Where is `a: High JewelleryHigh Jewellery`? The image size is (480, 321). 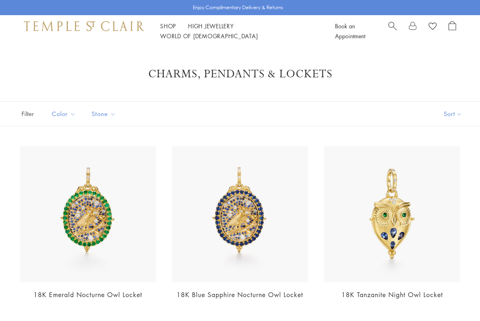 a: High JewelleryHigh Jewellery is located at coordinates (211, 26).